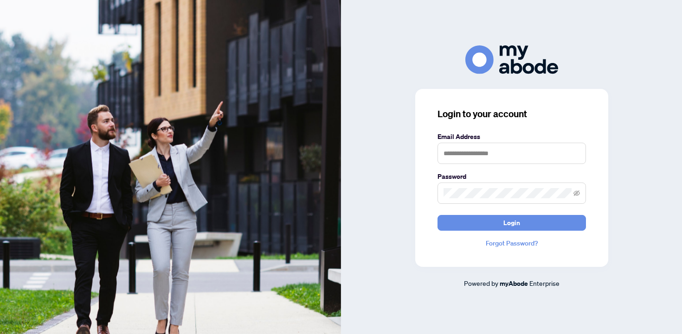  What do you see at coordinates (511, 114) in the screenshot?
I see `h3: Login to your account` at bounding box center [511, 114].